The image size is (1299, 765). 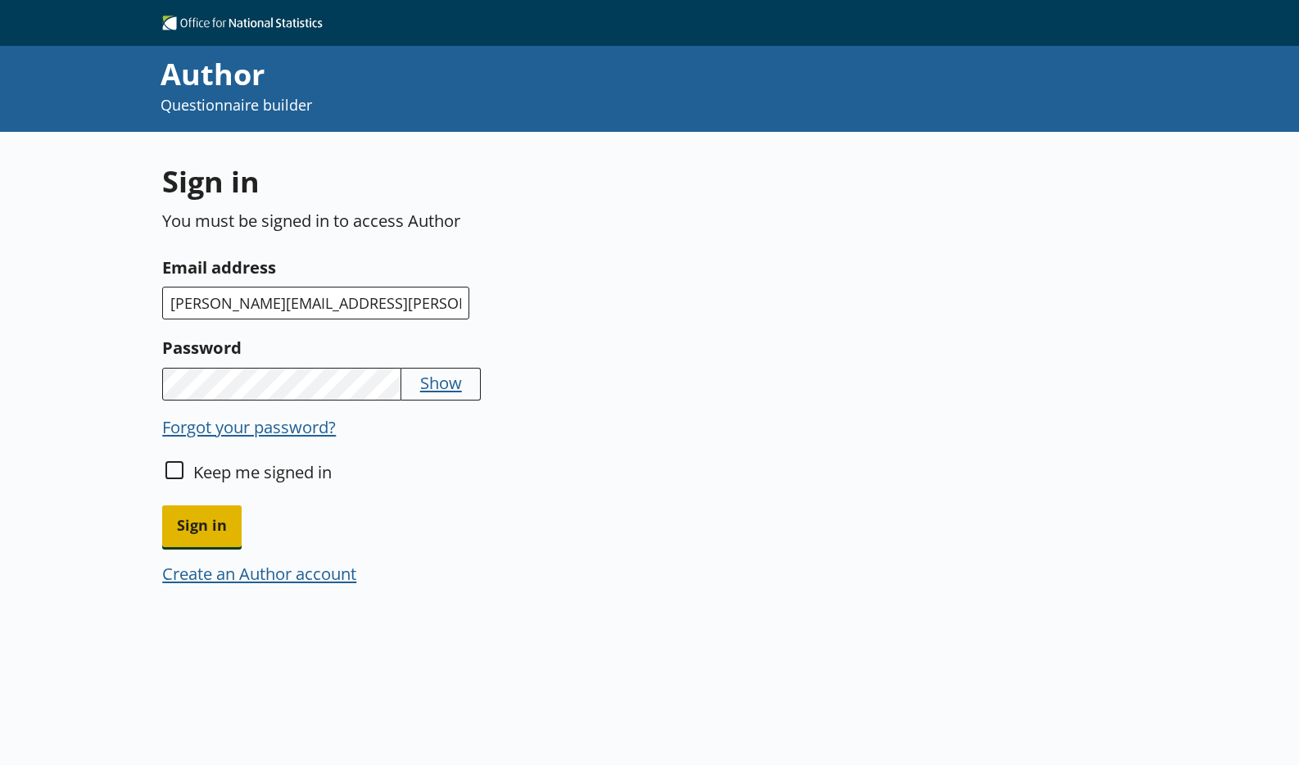 I want to click on h1: Sign in, so click(x=481, y=181).